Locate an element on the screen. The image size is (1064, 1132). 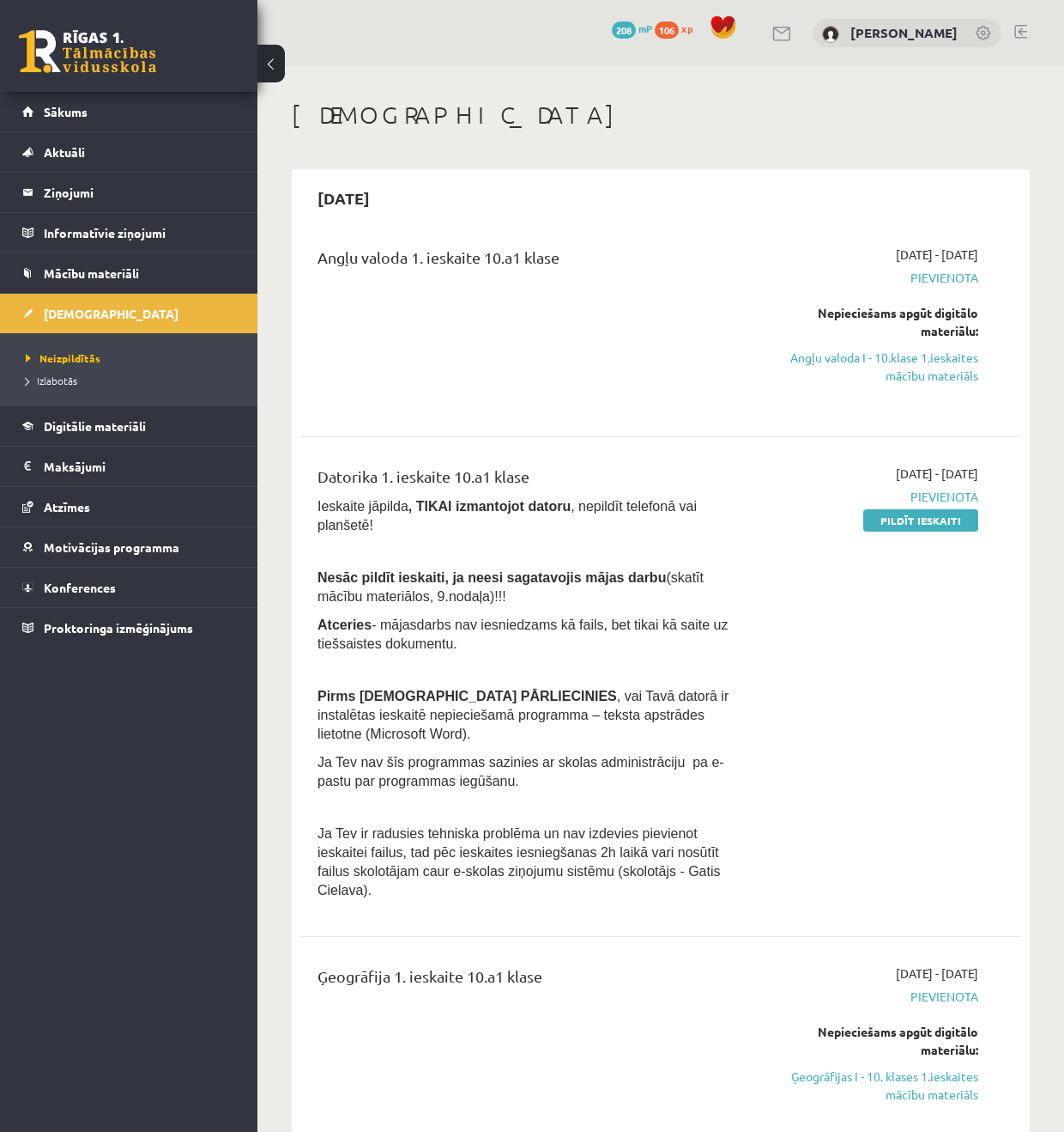
img: Klāvs Krūziņš is located at coordinates (831, 34).